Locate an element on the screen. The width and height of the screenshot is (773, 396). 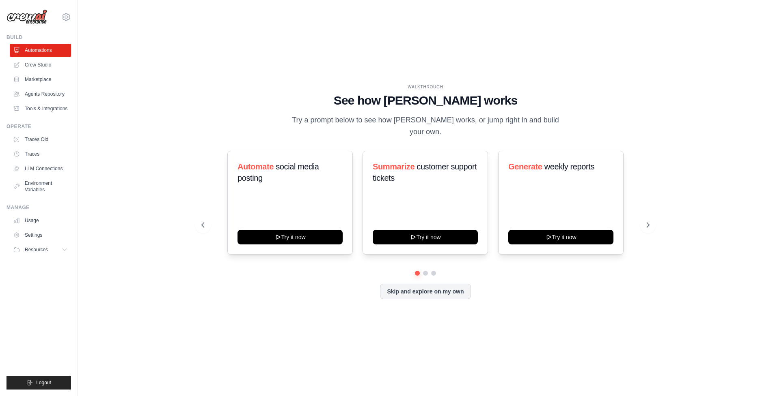
span: Summarize is located at coordinates (393, 167).